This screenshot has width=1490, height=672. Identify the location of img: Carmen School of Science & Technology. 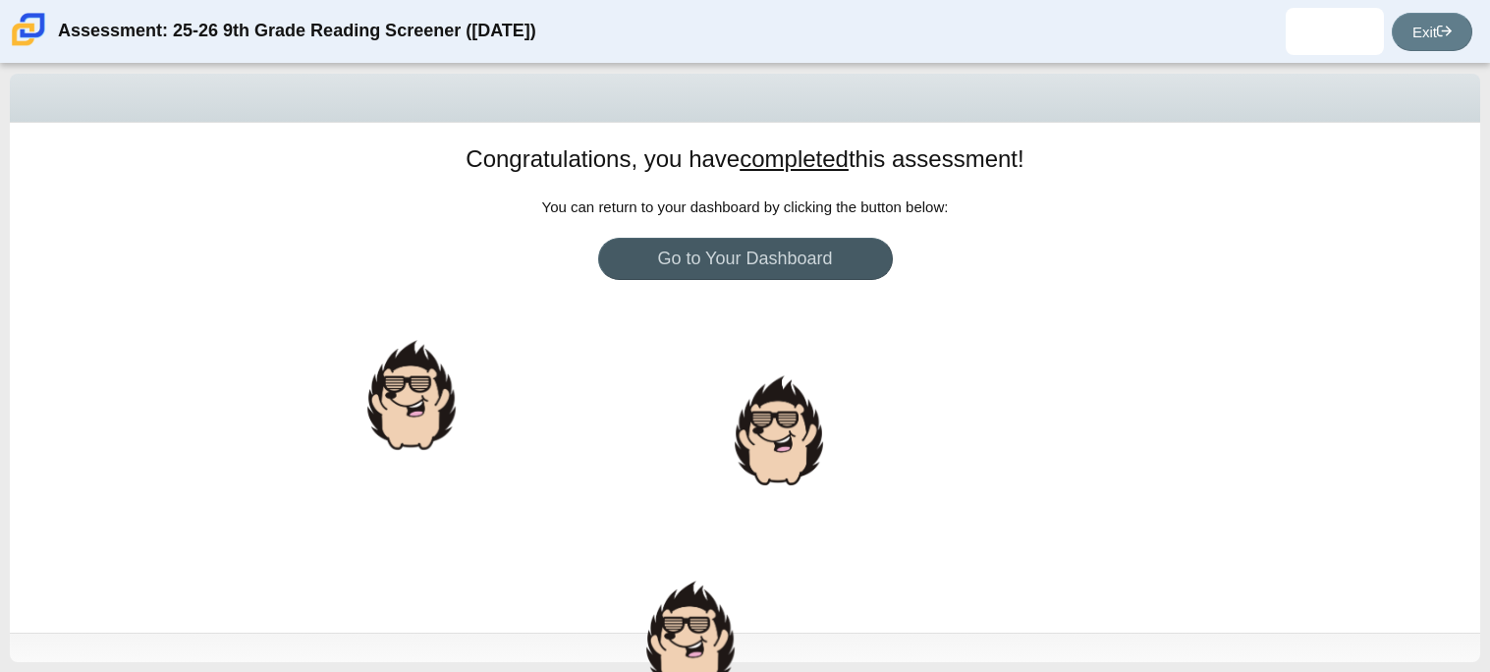
(28, 29).